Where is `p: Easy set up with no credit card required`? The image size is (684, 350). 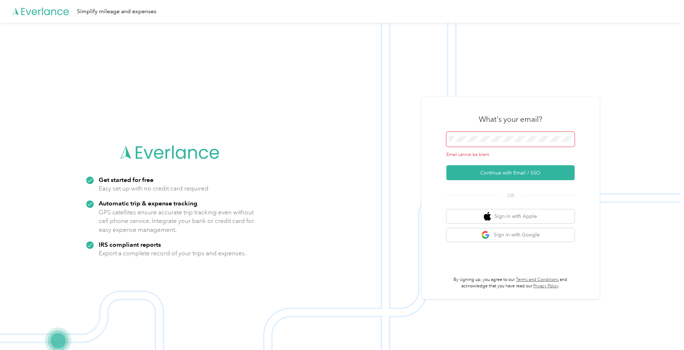
p: Easy set up with no credit card required is located at coordinates (153, 188).